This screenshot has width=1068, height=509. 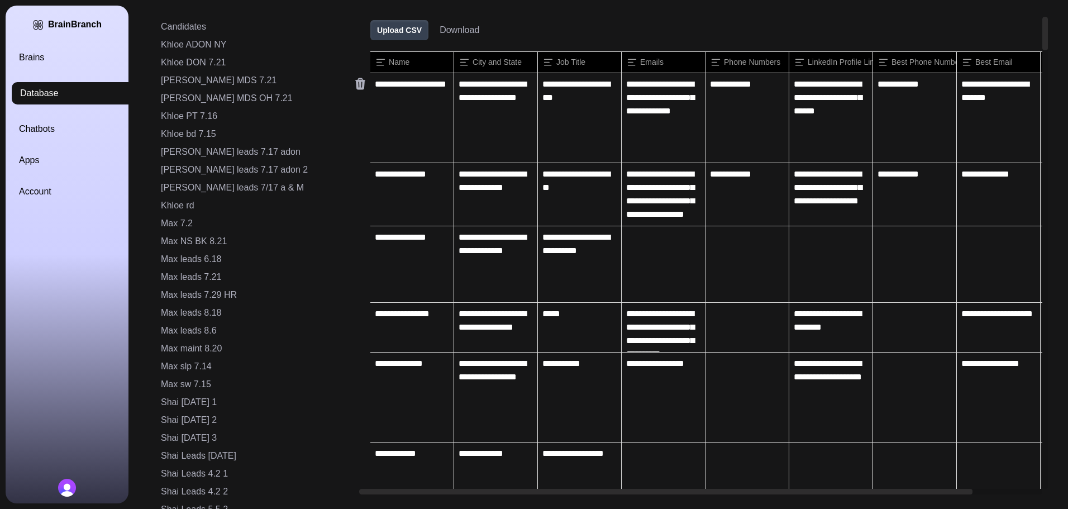 What do you see at coordinates (914, 62) in the screenshot?
I see `div: Best Phone Number` at bounding box center [914, 62].